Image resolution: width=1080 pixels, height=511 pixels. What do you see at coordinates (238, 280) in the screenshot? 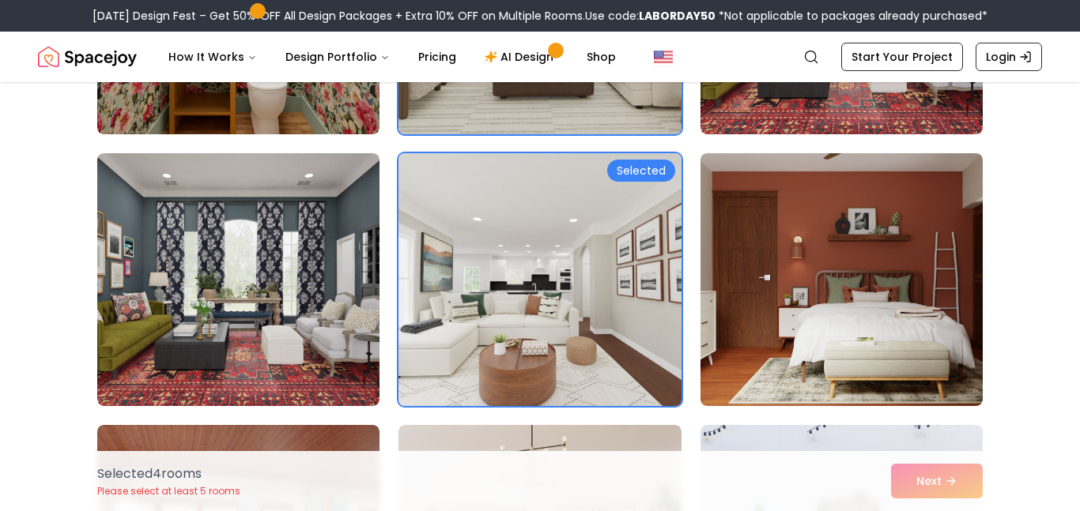
I see `img: Room room-4` at bounding box center [238, 280].